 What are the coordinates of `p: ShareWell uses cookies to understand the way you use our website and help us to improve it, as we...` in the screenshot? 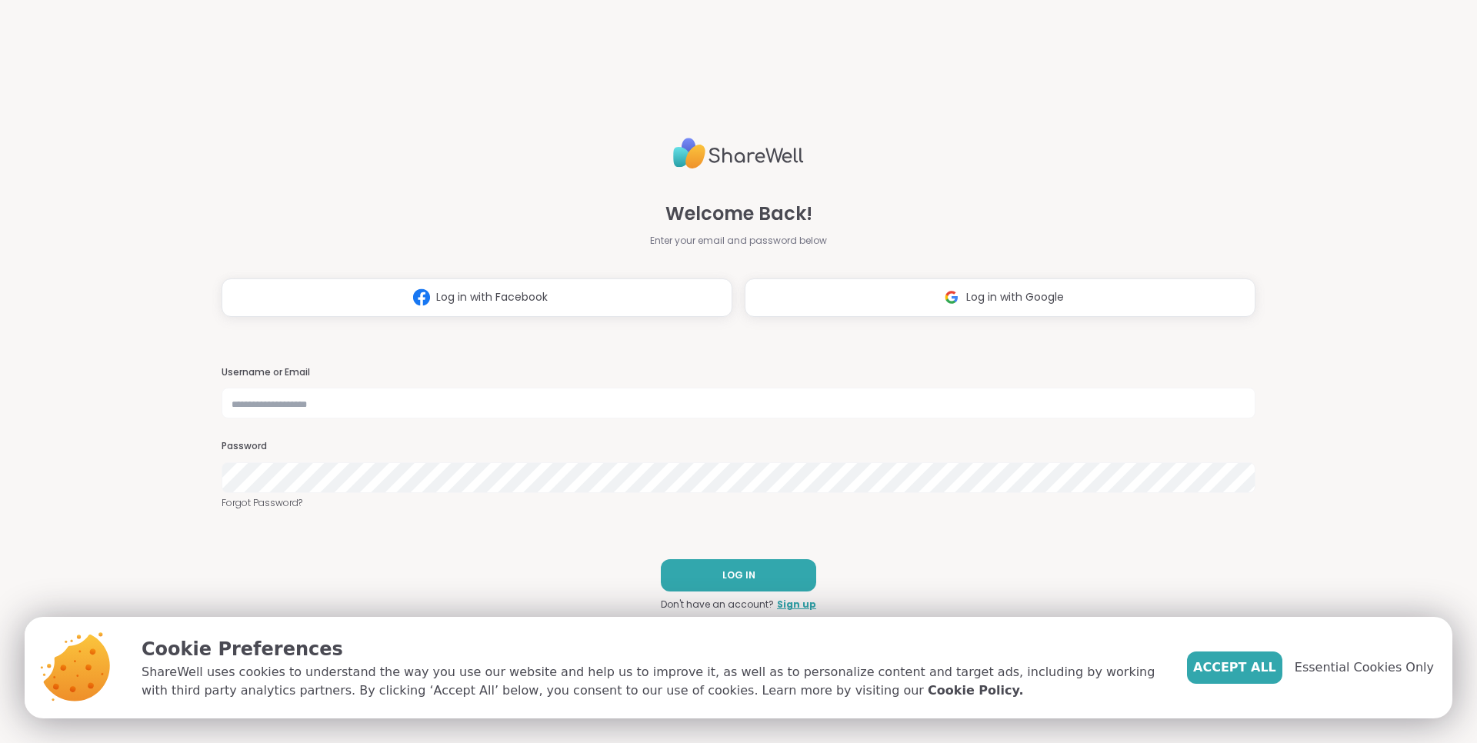 It's located at (652, 682).